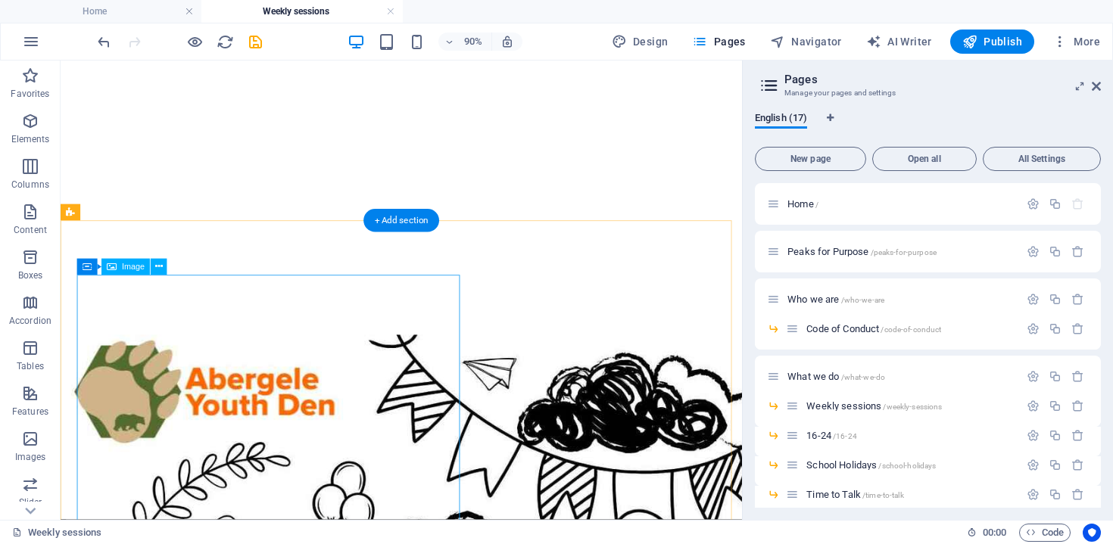 The height and width of the screenshot is (544, 1113). I want to click on button: More, so click(1076, 42).